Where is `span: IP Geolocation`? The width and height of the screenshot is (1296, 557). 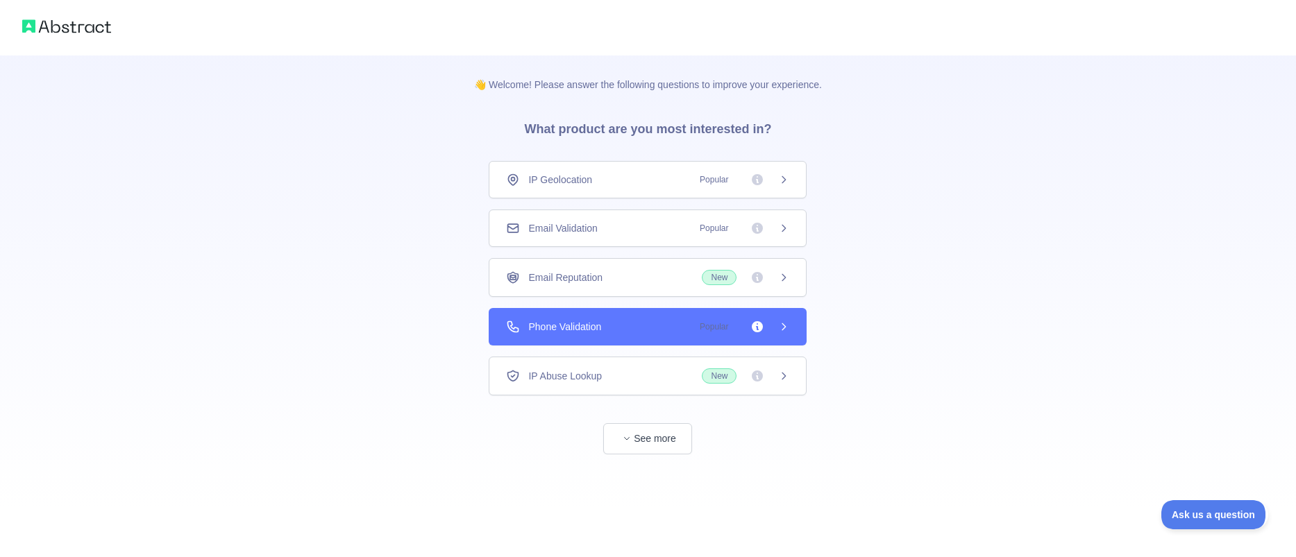
span: IP Geolocation is located at coordinates (560, 180).